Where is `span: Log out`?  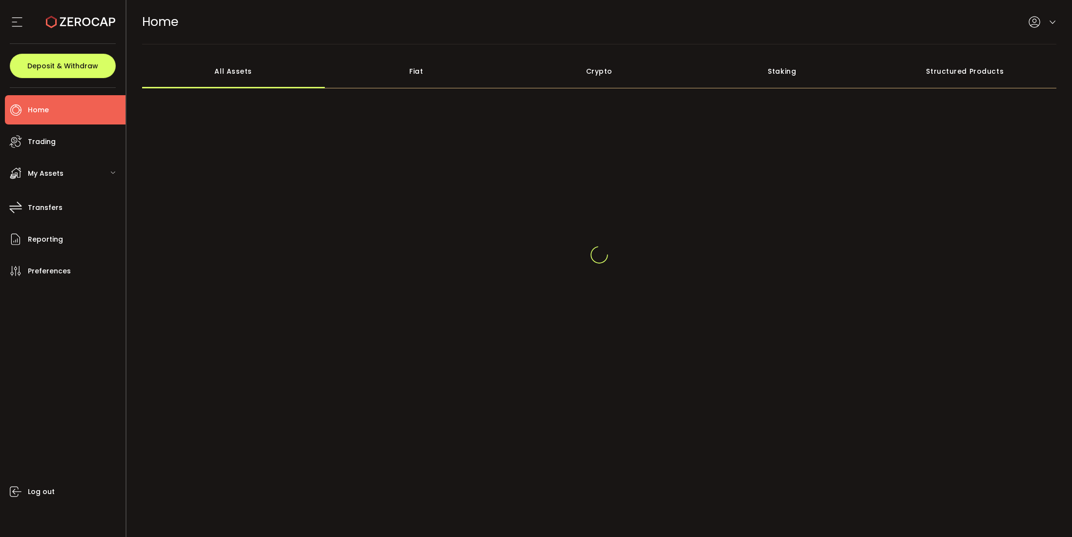 span: Log out is located at coordinates (41, 492).